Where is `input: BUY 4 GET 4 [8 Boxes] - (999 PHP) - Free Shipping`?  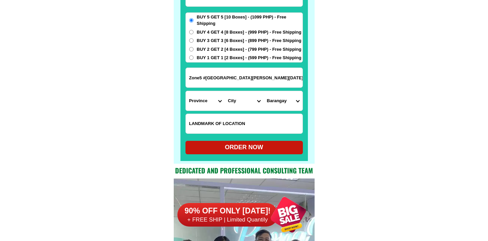
input: BUY 4 GET 4 [8 Boxes] - (999 PHP) - Free Shipping is located at coordinates (191, 32).